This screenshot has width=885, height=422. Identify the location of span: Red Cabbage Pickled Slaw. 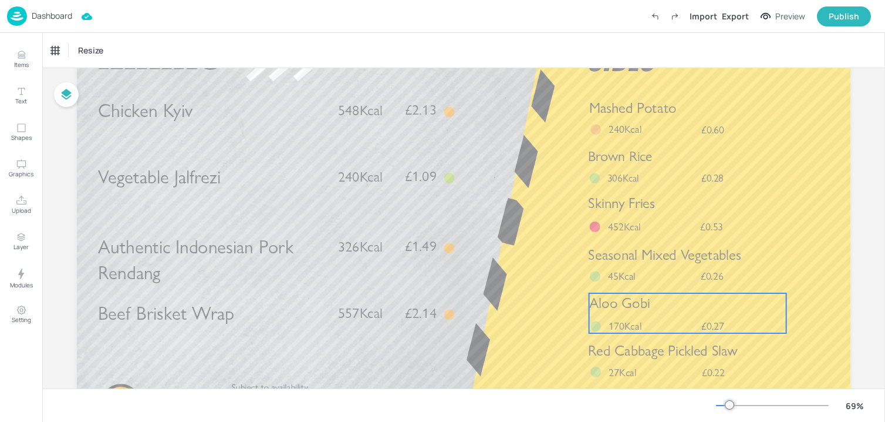
(663, 350).